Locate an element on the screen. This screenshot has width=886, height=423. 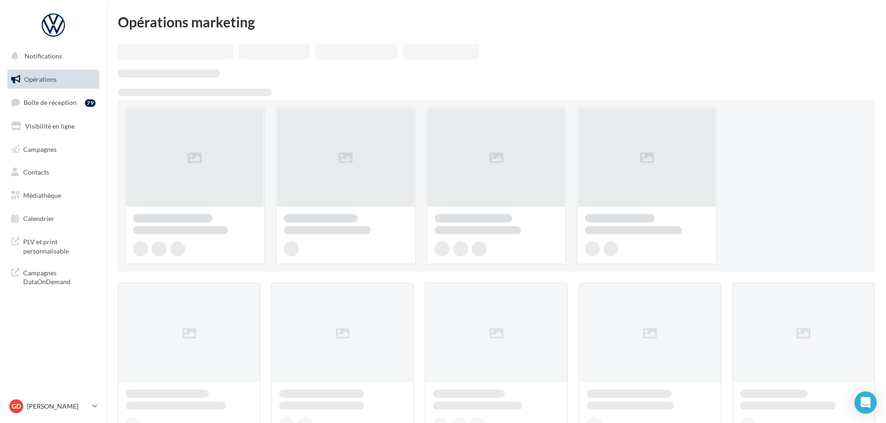
span: PLV et print personnalisable is located at coordinates (59, 245).